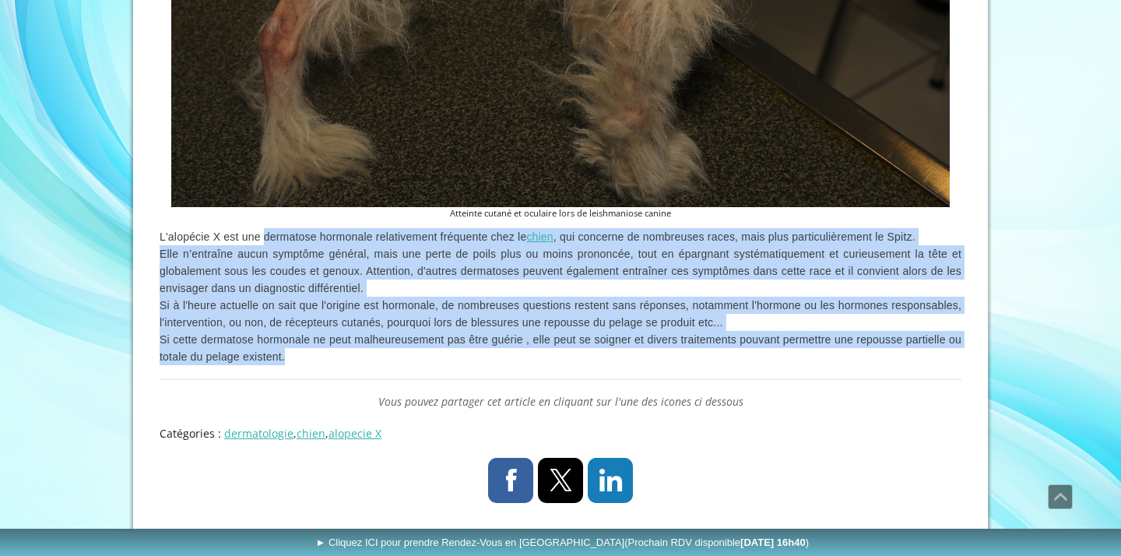 This screenshot has height=556, width=1121. Describe the element at coordinates (1061, 497) in the screenshot. I see `span: Défiler vers le haut` at that location.